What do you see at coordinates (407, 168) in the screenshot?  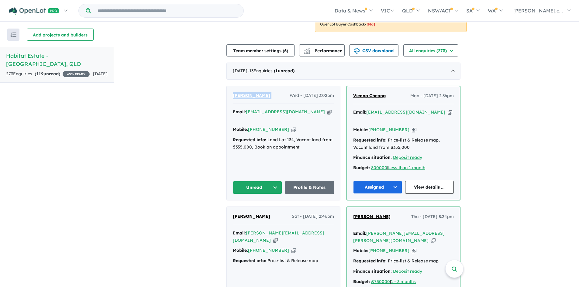 I see `u: Less than 1 month` at bounding box center [407, 168].